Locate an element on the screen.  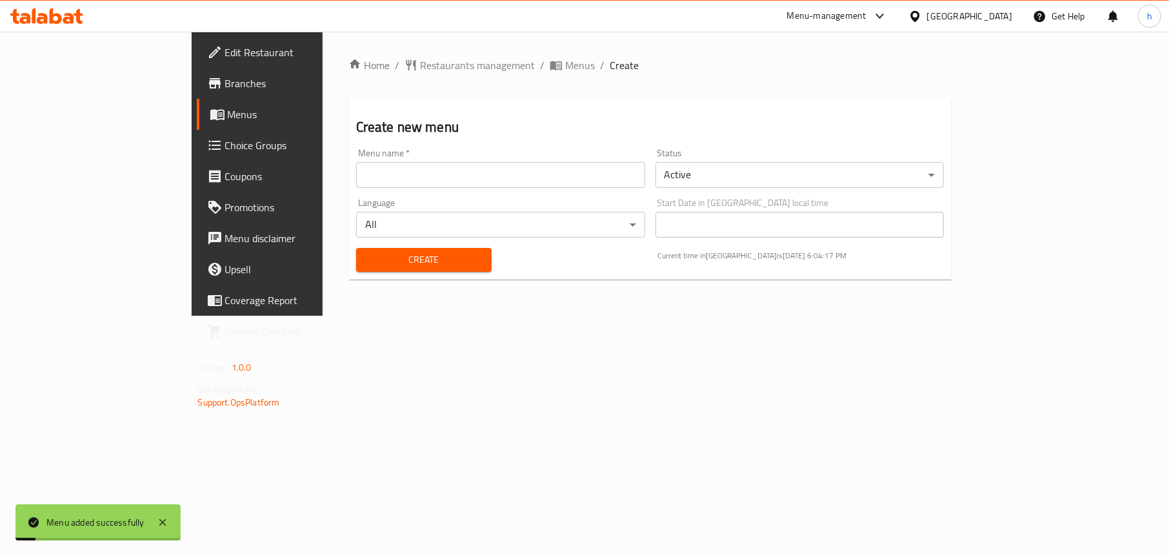
a: Coverage Report is located at coordinates (292, 300).